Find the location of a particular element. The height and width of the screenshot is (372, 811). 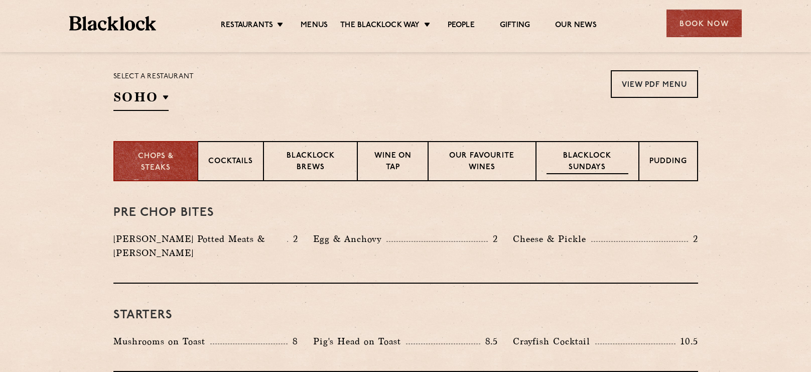

a: View PDF Menu is located at coordinates (654, 84).